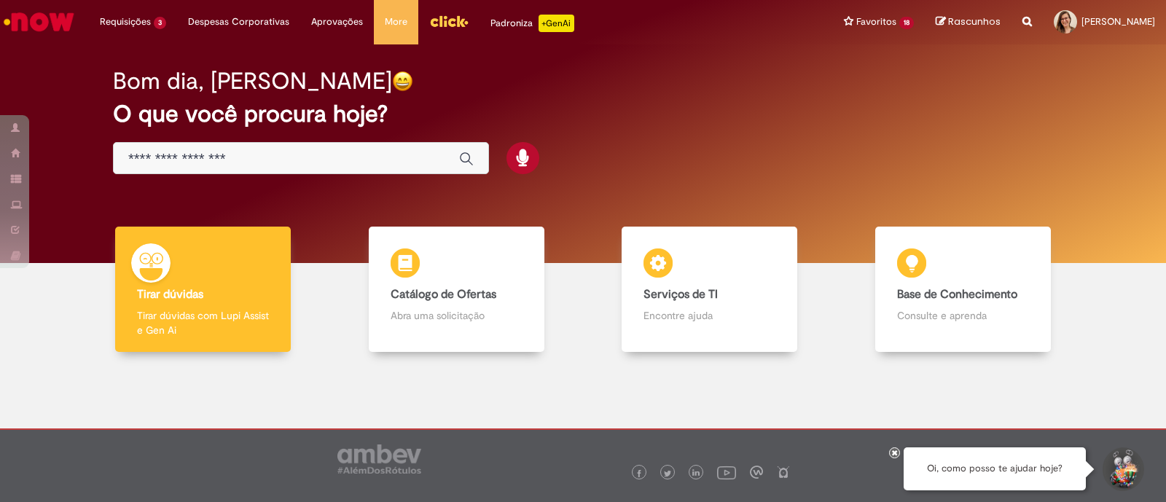 The height and width of the screenshot is (502, 1166). Describe the element at coordinates (457, 289) in the screenshot. I see `a: Catálogo de Ofertas Abra uma solicitação` at that location.